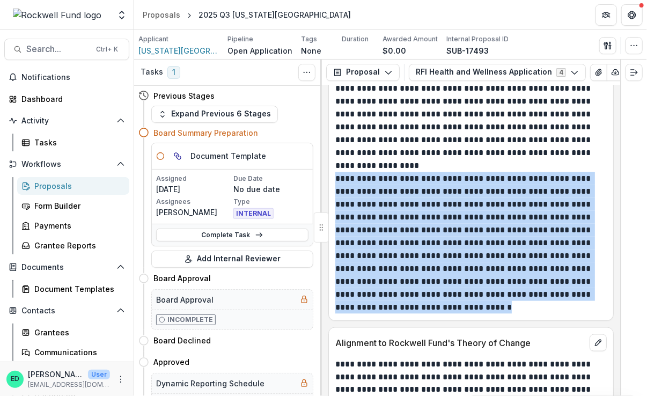 This screenshot has height=396, width=647. I want to click on button: Search..., so click(67, 49).